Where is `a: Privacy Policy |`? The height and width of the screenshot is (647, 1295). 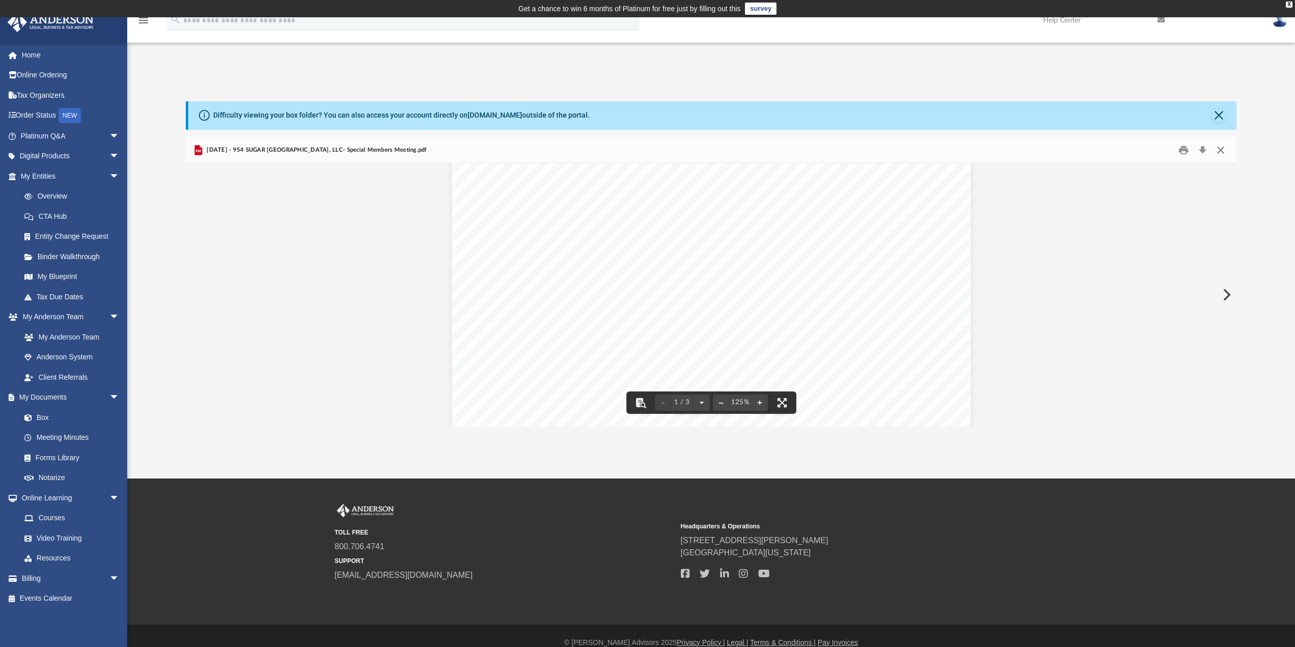 a: Privacy Policy | is located at coordinates (701, 642).